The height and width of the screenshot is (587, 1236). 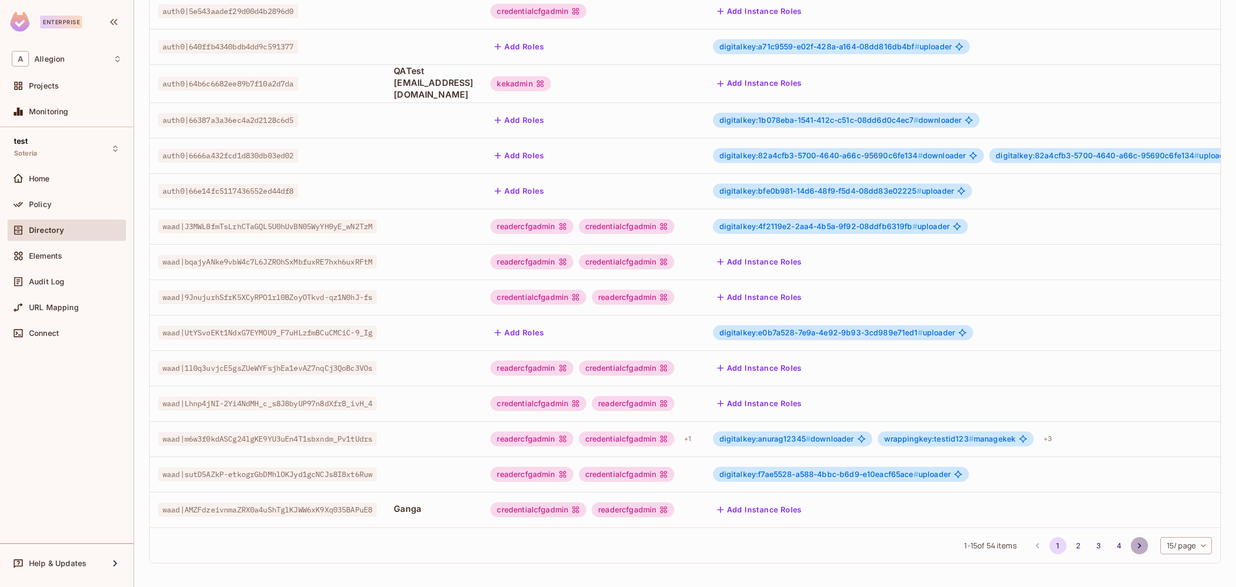 I want to click on button: page 1, so click(x=1058, y=546).